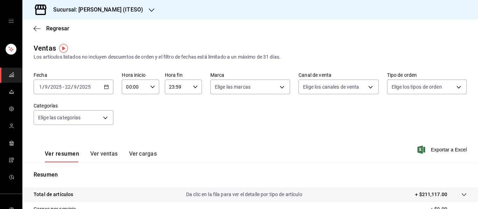 The height and width of the screenshot is (209, 478). Describe the element at coordinates (143, 154) in the screenshot. I see `font: Ver cargas` at that location.